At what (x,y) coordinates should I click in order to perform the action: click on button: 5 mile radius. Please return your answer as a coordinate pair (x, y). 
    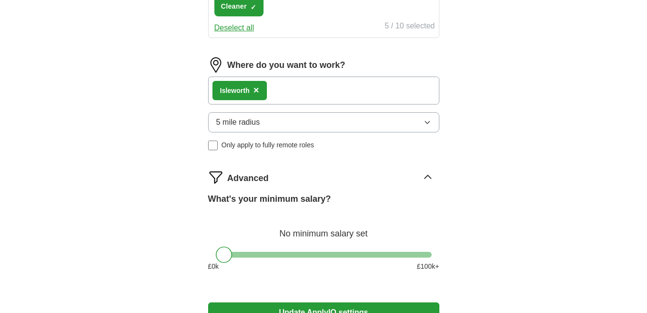
    Looking at the image, I should click on (324, 122).